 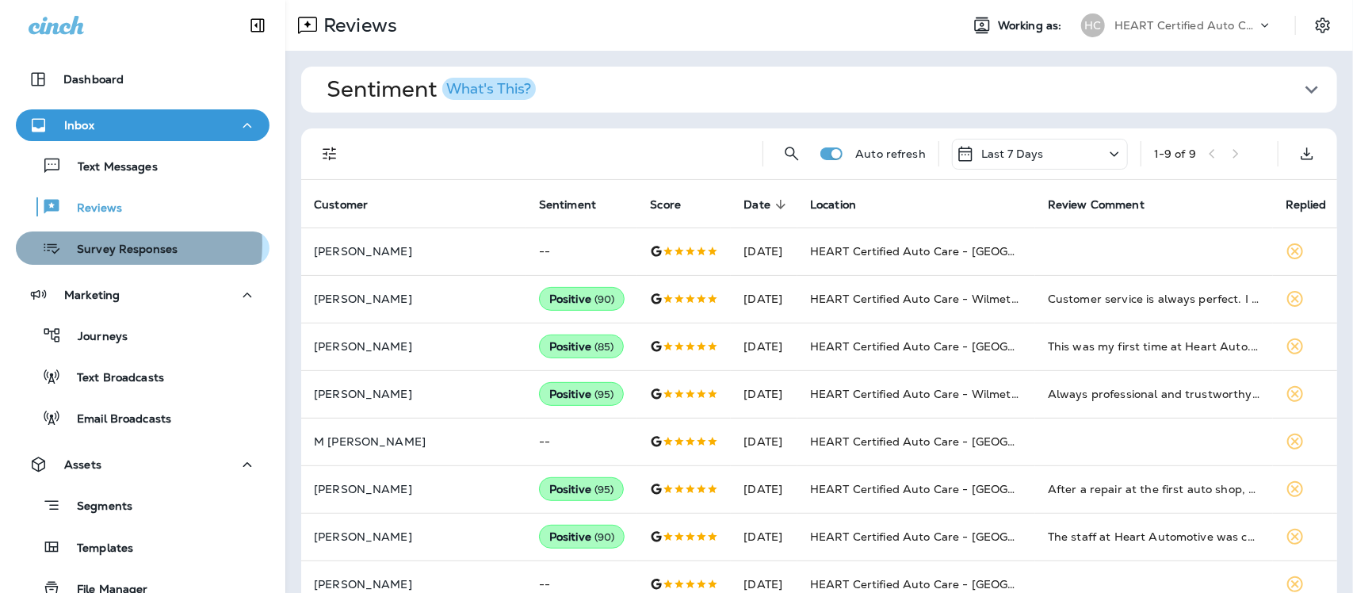 What do you see at coordinates (143, 376) in the screenshot?
I see `button: Text Broadcasts` at bounding box center [143, 376].